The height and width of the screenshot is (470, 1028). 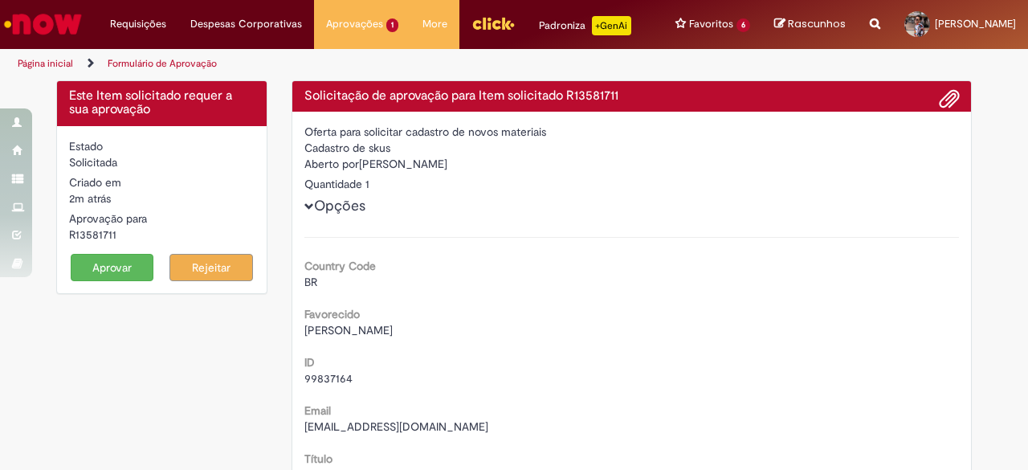 I want to click on img: ServiceNow, so click(x=43, y=24).